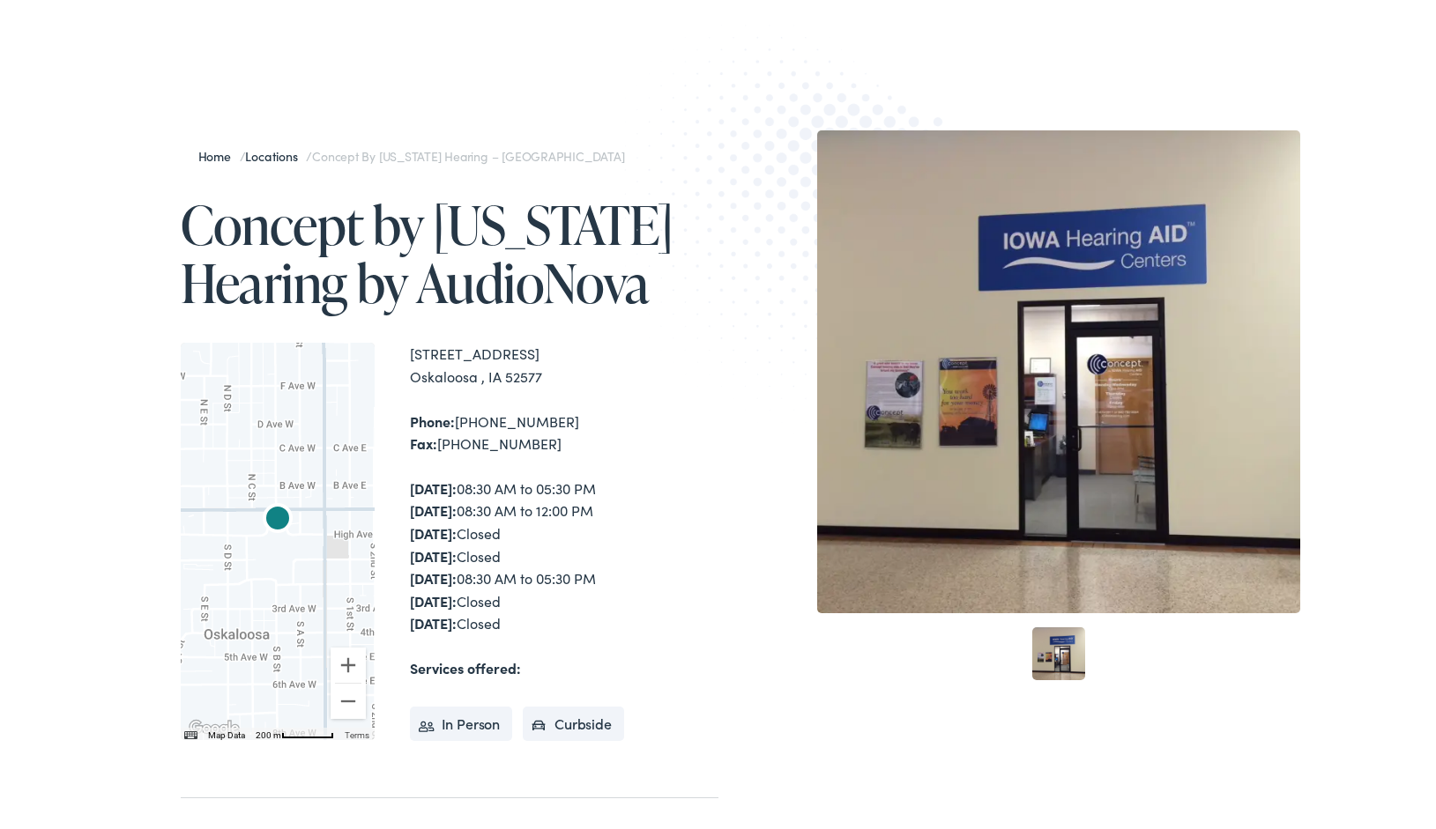 This screenshot has height=829, width=1436. Describe the element at coordinates (465, 668) in the screenshot. I see `strong: Services offered:` at that location.